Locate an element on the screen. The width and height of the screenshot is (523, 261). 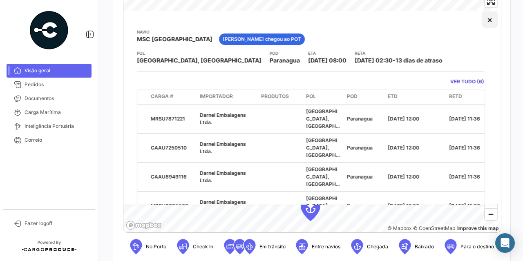
datatable-header-cell: RETD is located at coordinates (476, 97).